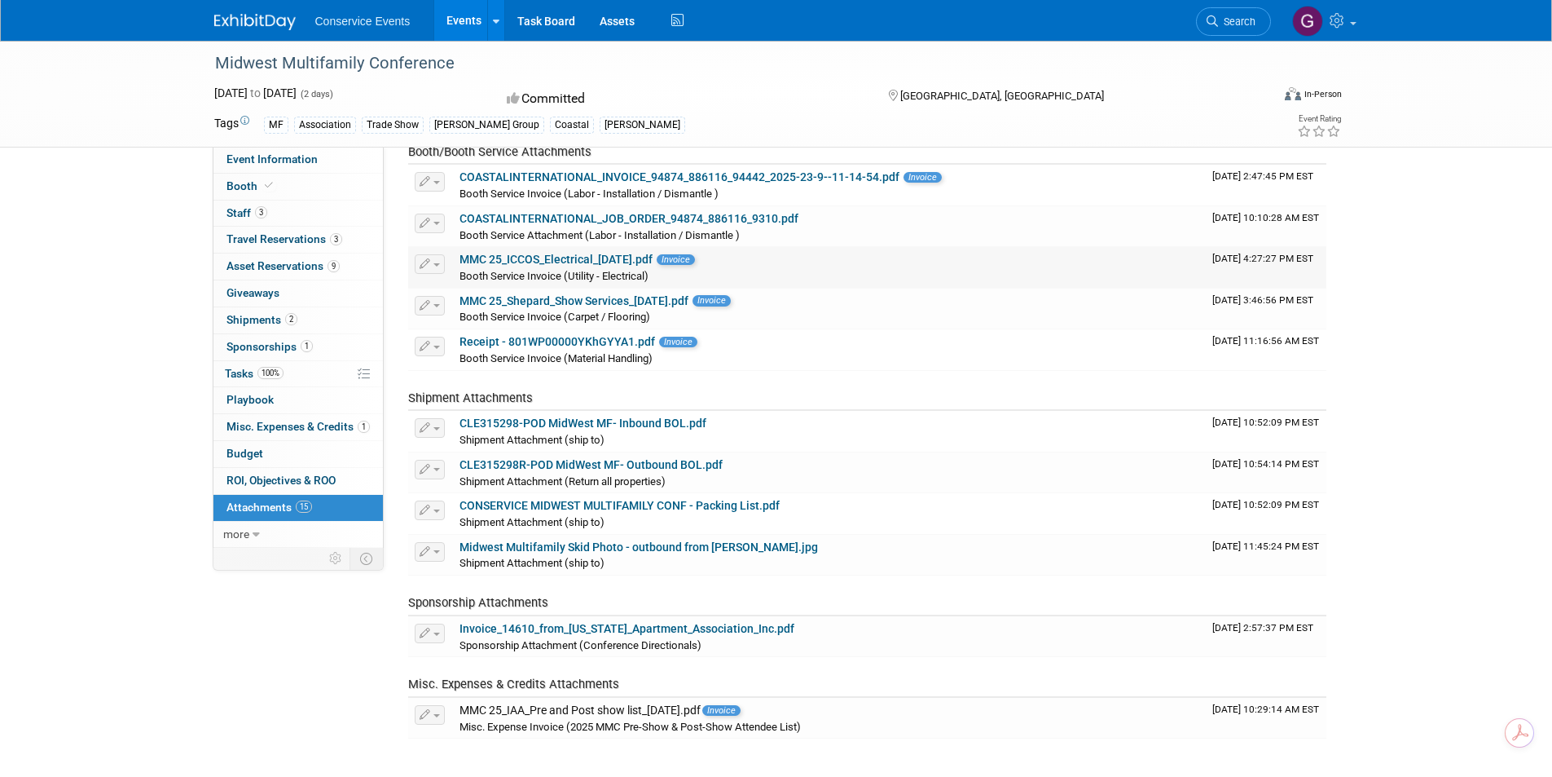 The width and height of the screenshot is (1552, 777). What do you see at coordinates (336, 558) in the screenshot?
I see `td: Personalize Event Tab Strip` at bounding box center [336, 558].